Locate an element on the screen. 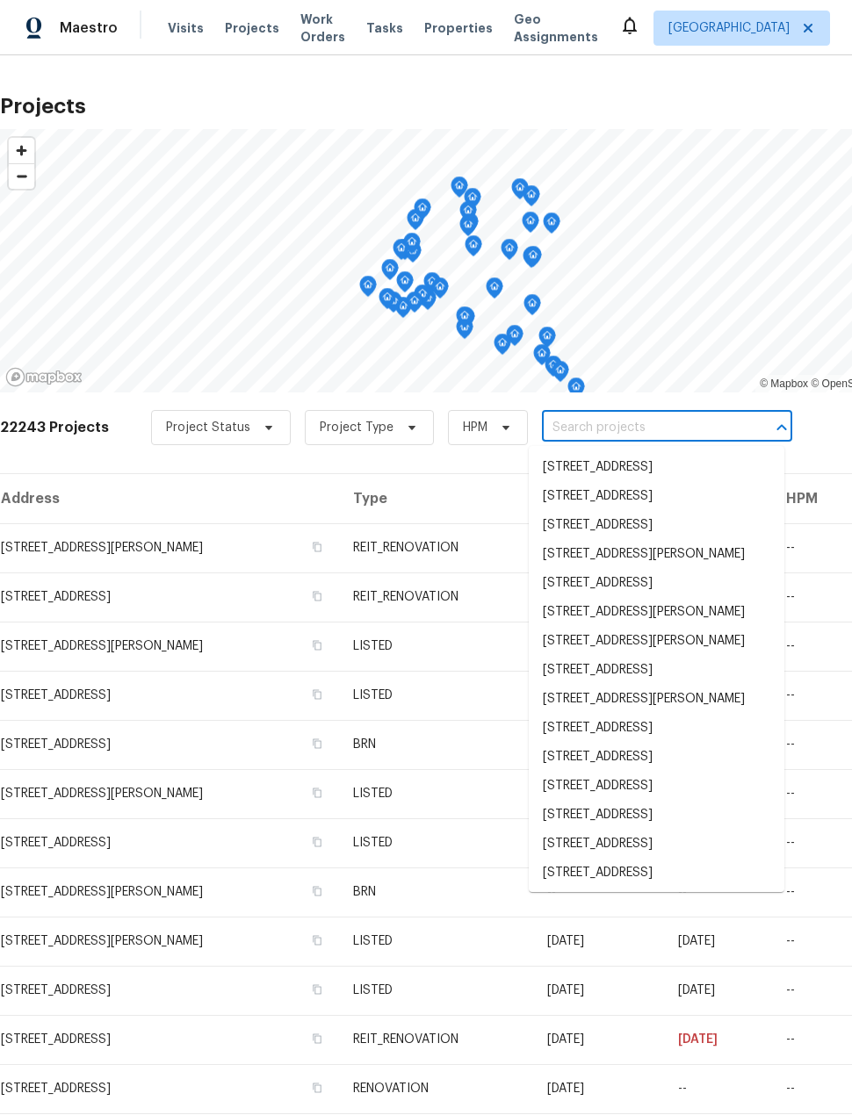 Image resolution: width=852 pixels, height=1115 pixels. span: Work Orders is located at coordinates (322, 28).